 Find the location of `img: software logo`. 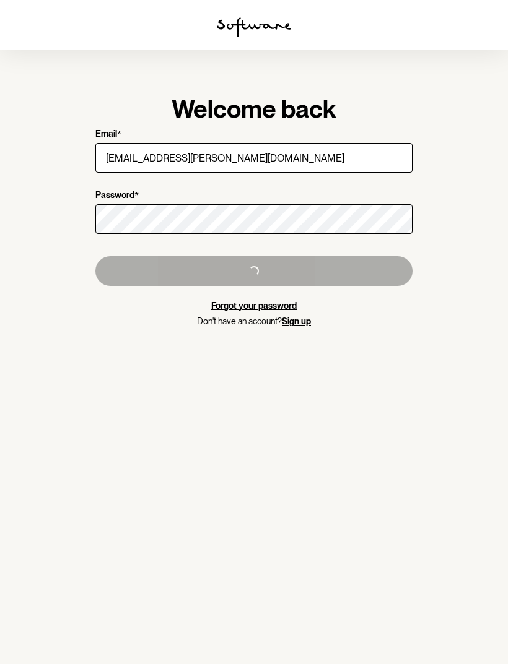

img: software logo is located at coordinates (254, 27).